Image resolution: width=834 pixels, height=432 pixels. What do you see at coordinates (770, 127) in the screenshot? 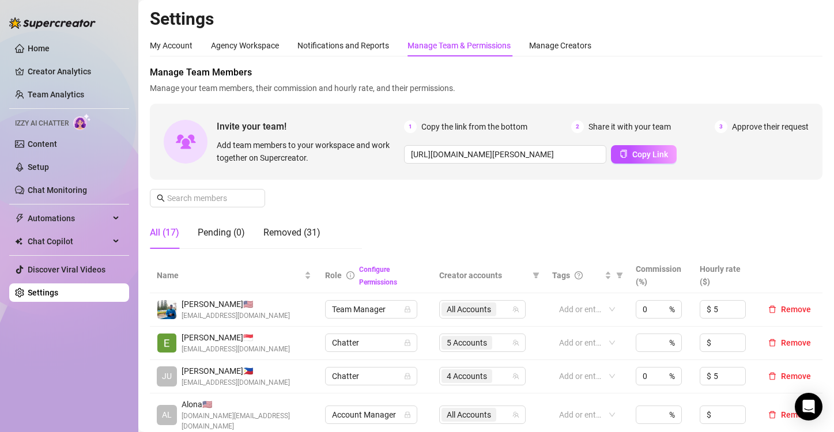
I see `span: Approve their request` at bounding box center [770, 127].